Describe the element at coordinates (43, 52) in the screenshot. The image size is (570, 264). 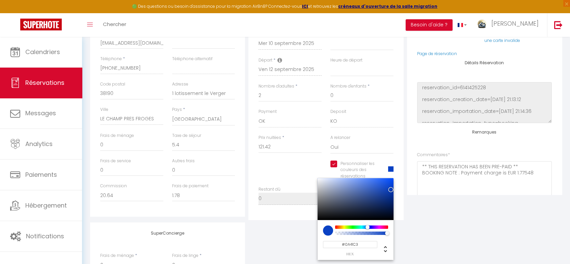
I see `span: Calendriers` at that location.